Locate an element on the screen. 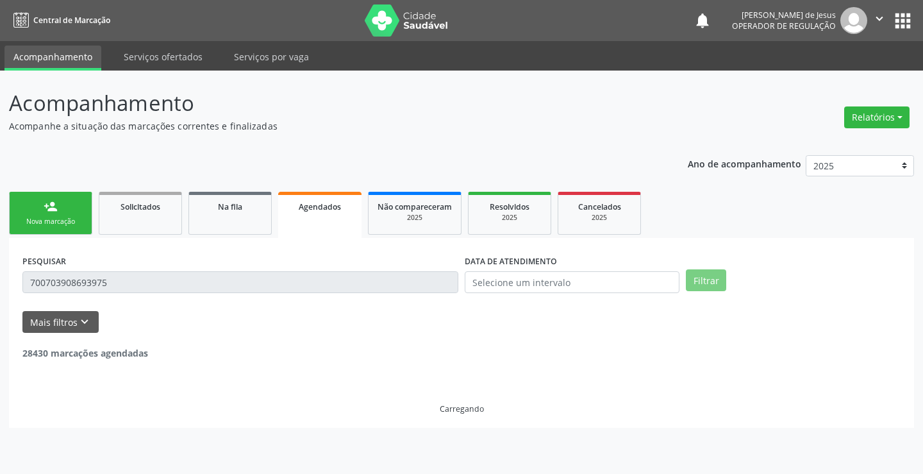  p: Acompanhamento is located at coordinates (326, 103).